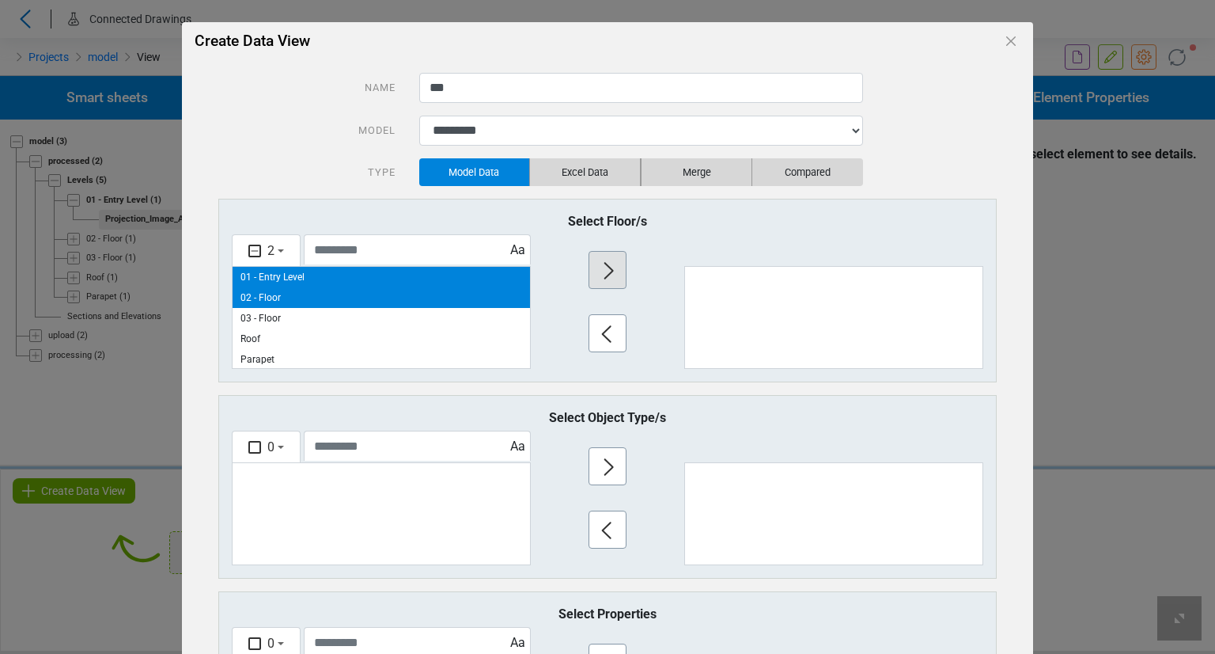 The height and width of the screenshot is (654, 1215). What do you see at coordinates (381, 318) in the screenshot?
I see `p: 03 - Floor` at bounding box center [381, 318].